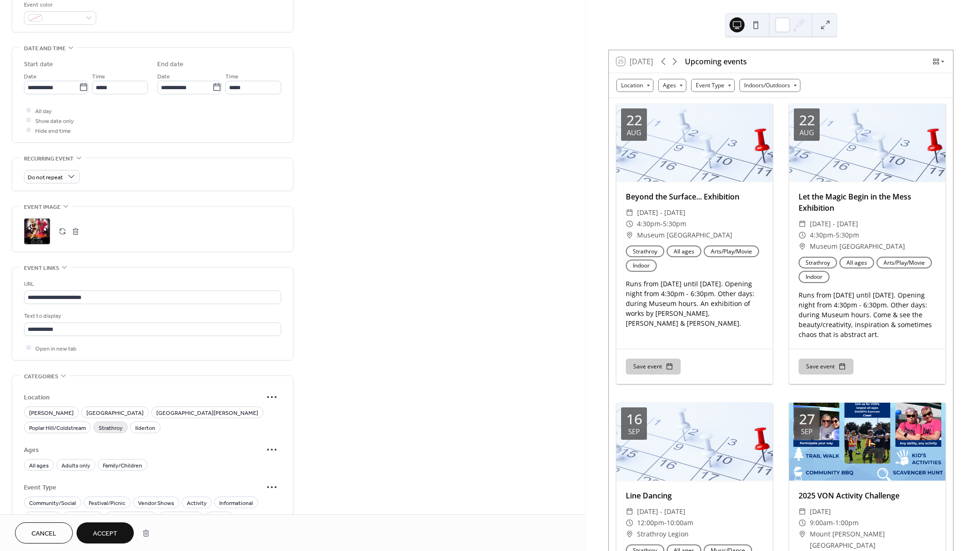 The height and width of the screenshot is (551, 976). I want to click on span: 1:00pm, so click(847, 523).